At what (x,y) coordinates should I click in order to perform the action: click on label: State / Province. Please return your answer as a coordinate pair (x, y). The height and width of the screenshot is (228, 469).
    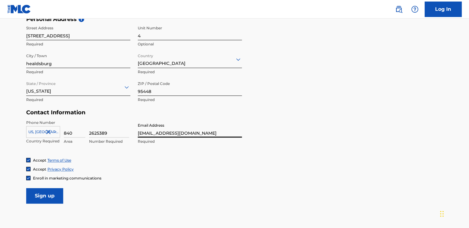
    Looking at the image, I should click on (41, 82).